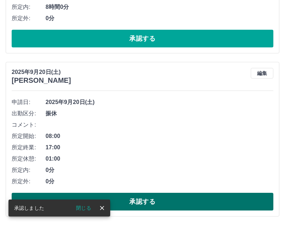 The width and height of the screenshot is (285, 225). I want to click on div: 承認しました, so click(29, 208).